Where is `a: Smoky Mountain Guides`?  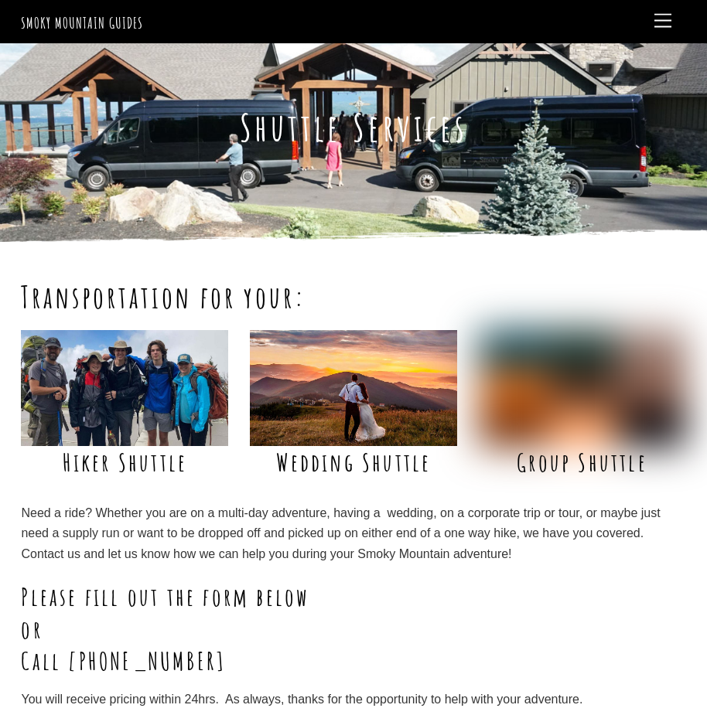
a: Smoky Mountain Guides is located at coordinates (81, 22).